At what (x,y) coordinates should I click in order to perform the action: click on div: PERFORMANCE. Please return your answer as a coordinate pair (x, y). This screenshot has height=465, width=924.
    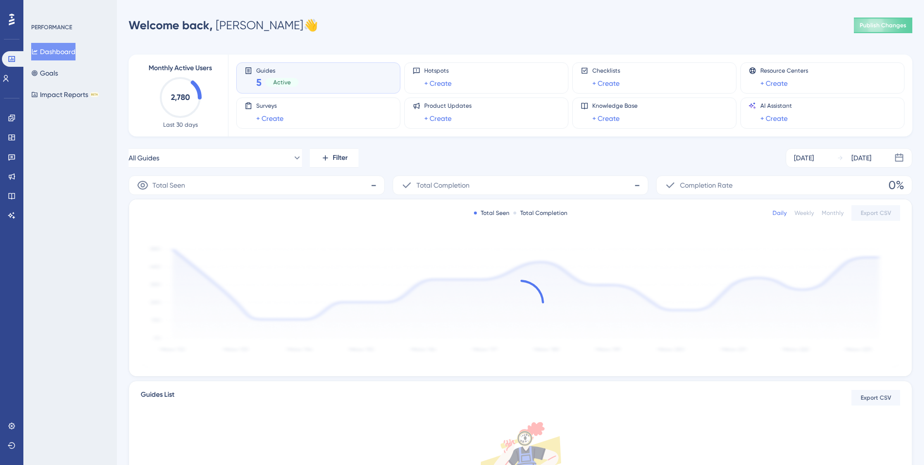
    Looking at the image, I should click on (52, 27).